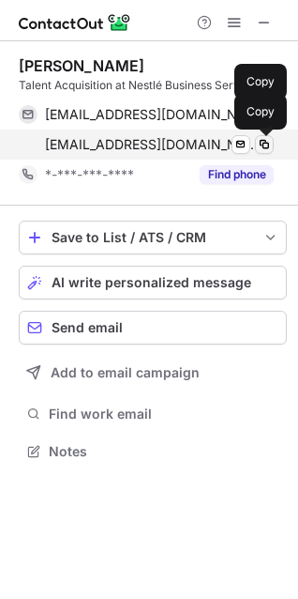  I want to click on button: Reveal Button, so click(237, 175).